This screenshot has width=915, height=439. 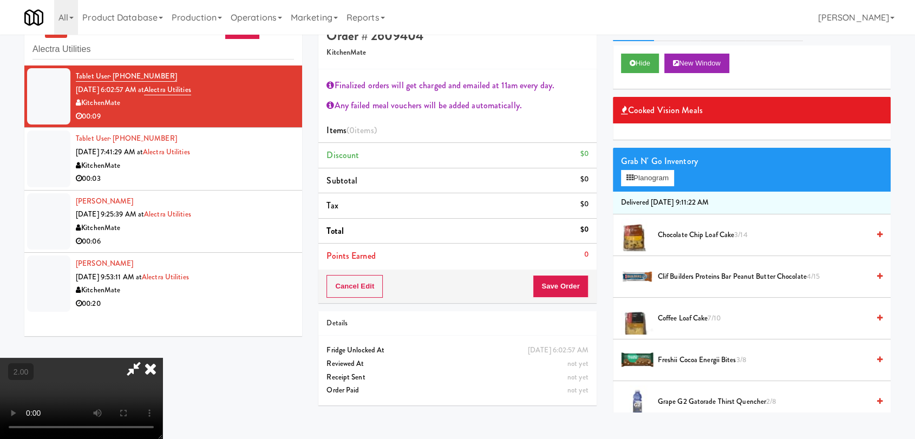 I want to click on span: 2/8, so click(x=771, y=401).